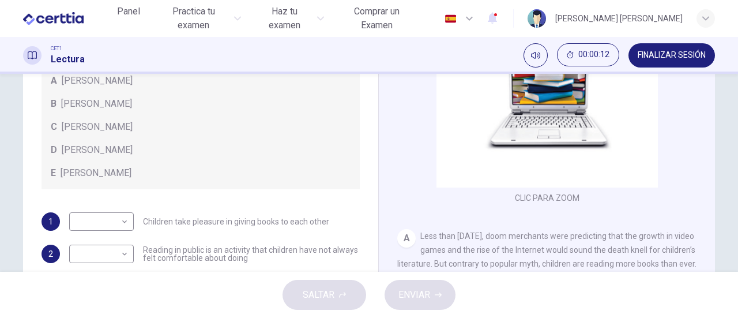 Image resolution: width=738 pixels, height=318 pixels. What do you see at coordinates (67, 59) in the screenshot?
I see `h1: Lectura` at bounding box center [67, 59].